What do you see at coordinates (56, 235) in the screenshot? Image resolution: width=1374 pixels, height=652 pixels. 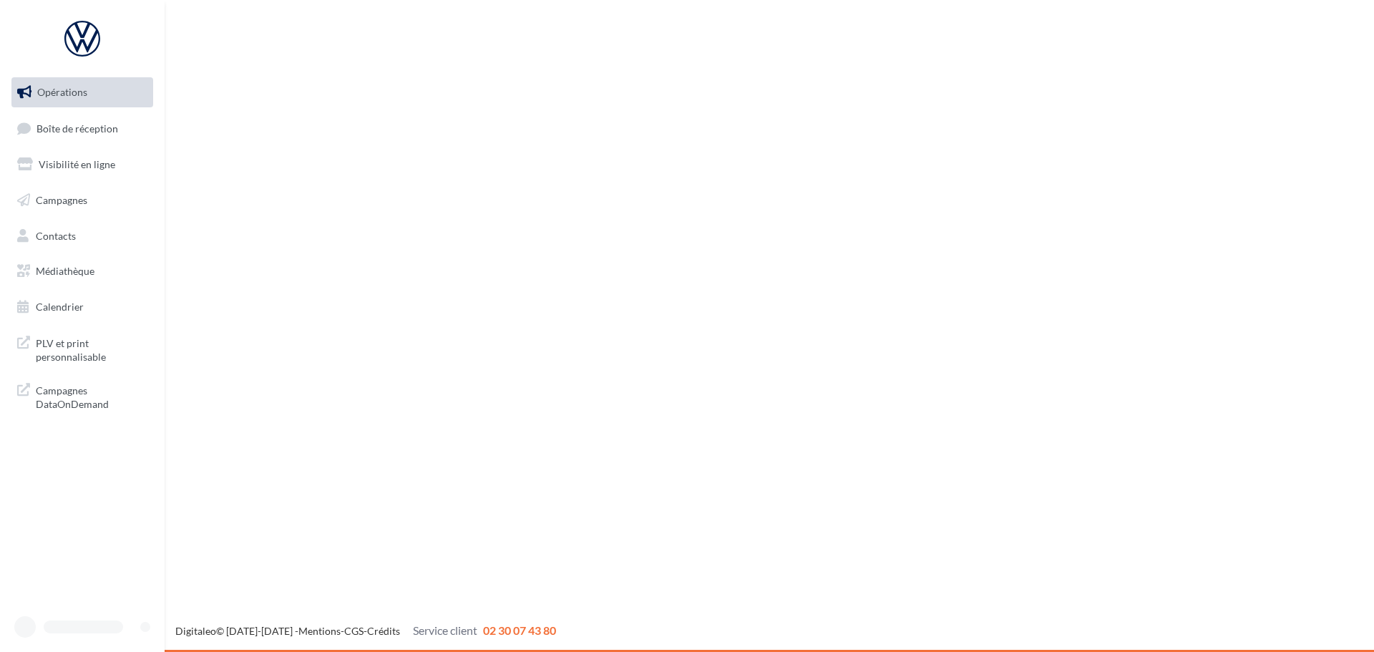 I see `span: Contacts` at bounding box center [56, 235].